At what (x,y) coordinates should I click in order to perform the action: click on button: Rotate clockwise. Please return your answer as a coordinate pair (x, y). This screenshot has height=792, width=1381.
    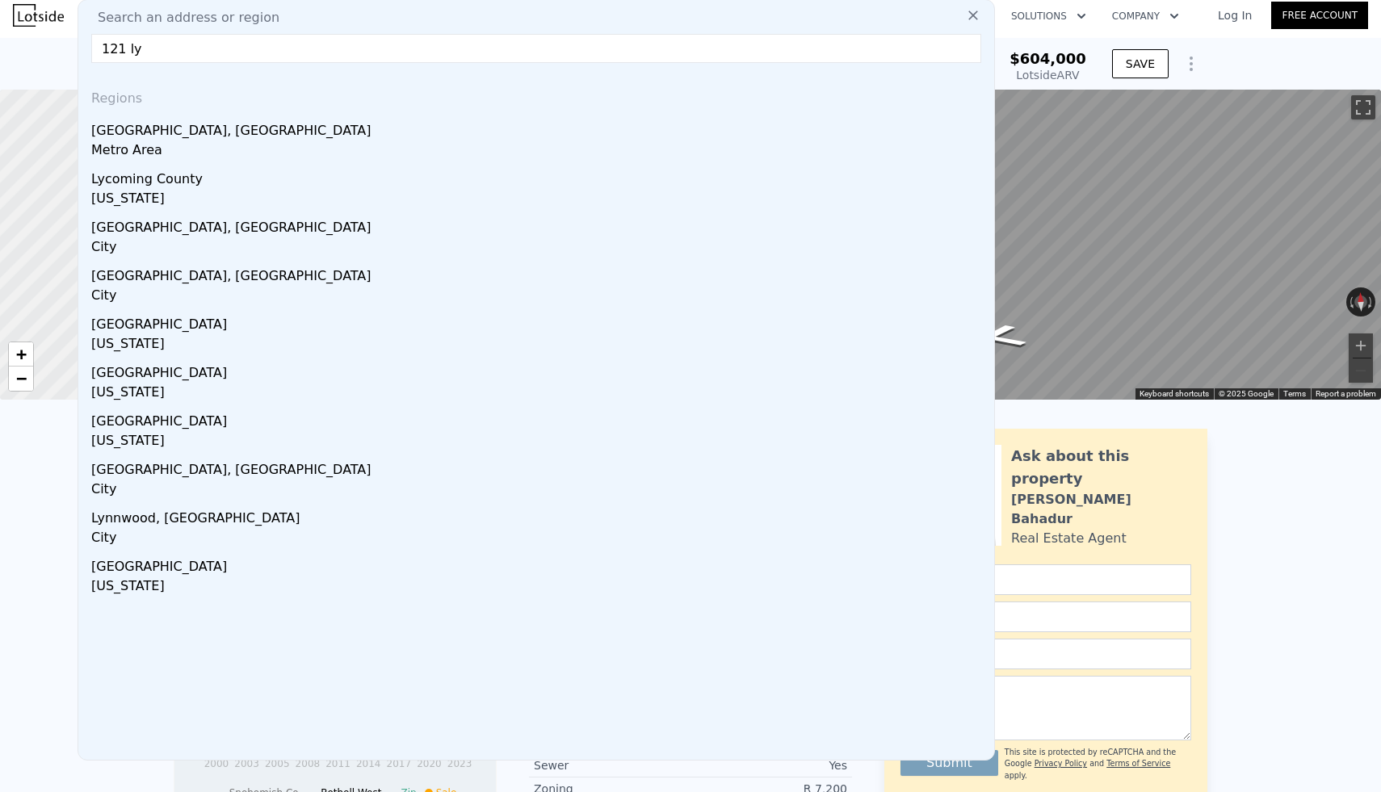
    Looking at the image, I should click on (1371, 302).